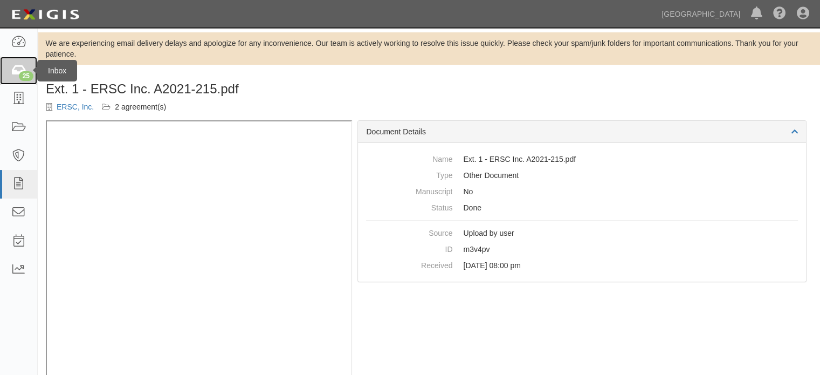  What do you see at coordinates (409, 231) in the screenshot?
I see `dt: Source` at bounding box center [409, 231].